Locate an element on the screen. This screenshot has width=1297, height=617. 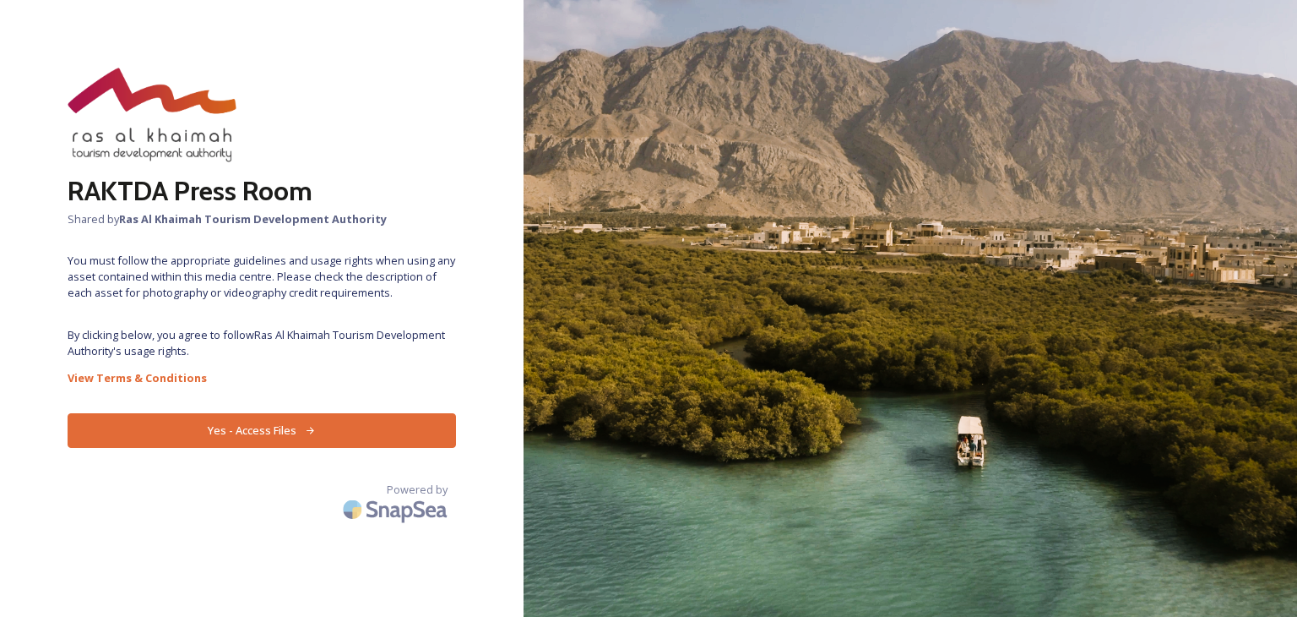
strong: View Terms & Conditions is located at coordinates (137, 378).